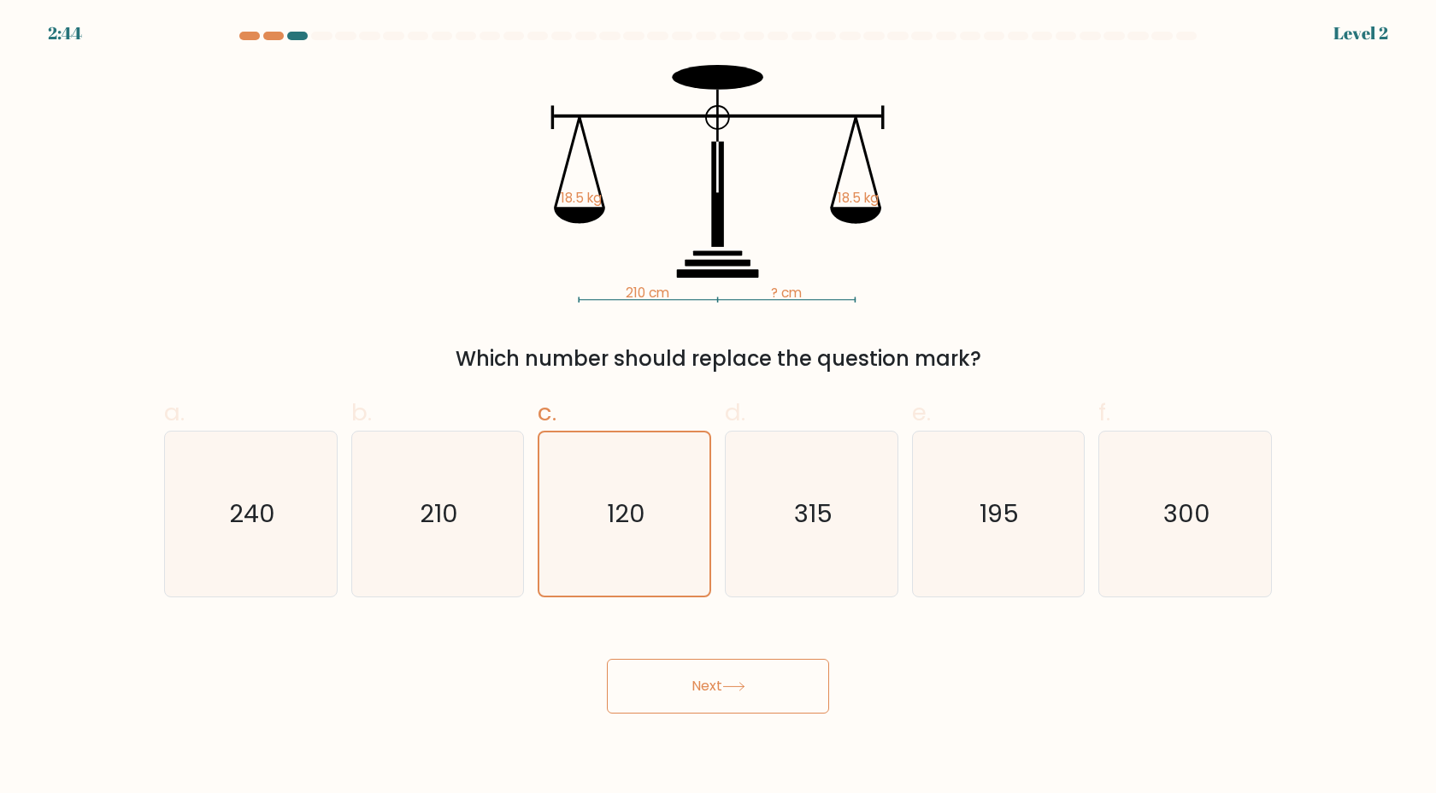  I want to click on div: 2:44, so click(65, 33).